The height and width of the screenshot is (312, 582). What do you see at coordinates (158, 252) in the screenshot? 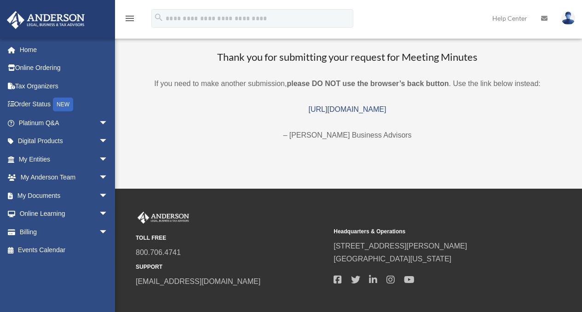
I see `a: 800.706.4741` at bounding box center [158, 252].